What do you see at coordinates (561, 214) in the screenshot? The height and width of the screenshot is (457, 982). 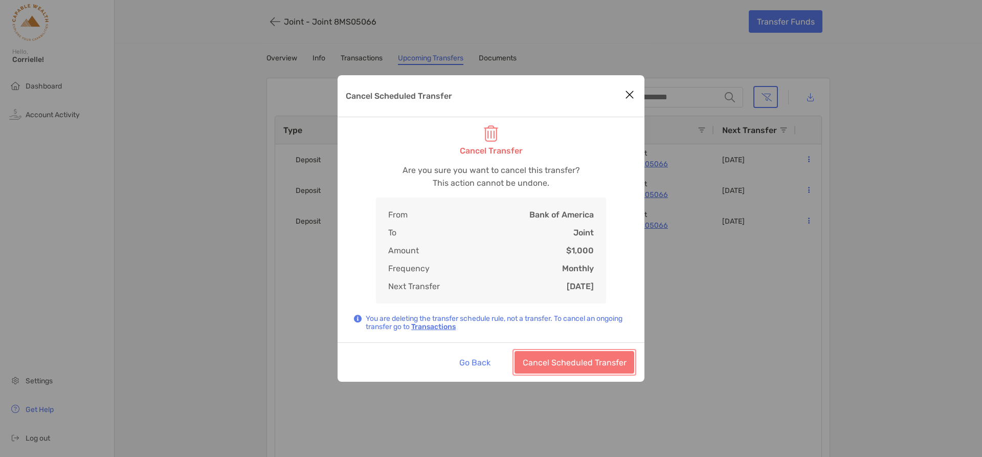 I see `p: Bank of America` at bounding box center [561, 214].